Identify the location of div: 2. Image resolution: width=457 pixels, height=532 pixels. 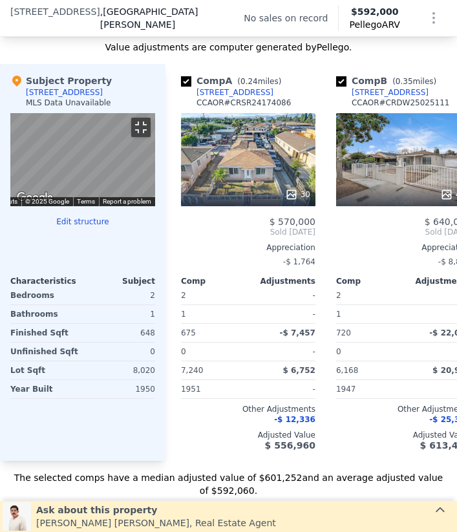
(120, 295).